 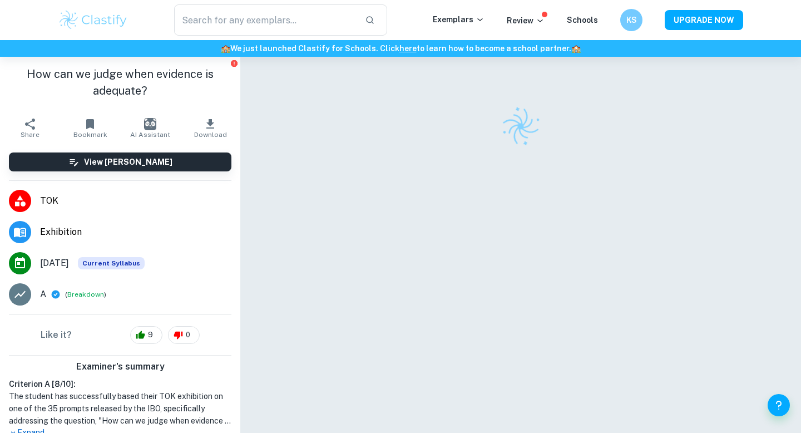 What do you see at coordinates (458, 19) in the screenshot?
I see `p: Exemplars` at bounding box center [458, 19].